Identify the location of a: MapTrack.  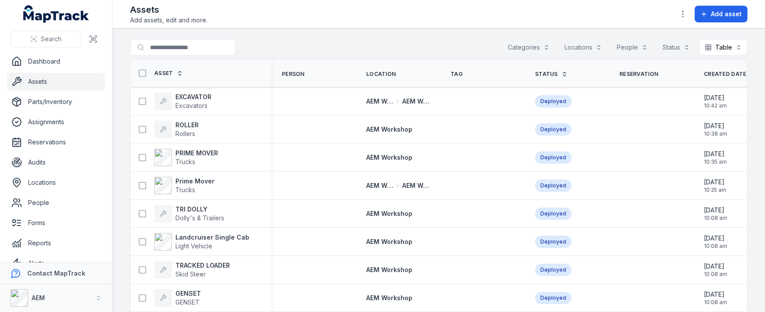
(56, 14).